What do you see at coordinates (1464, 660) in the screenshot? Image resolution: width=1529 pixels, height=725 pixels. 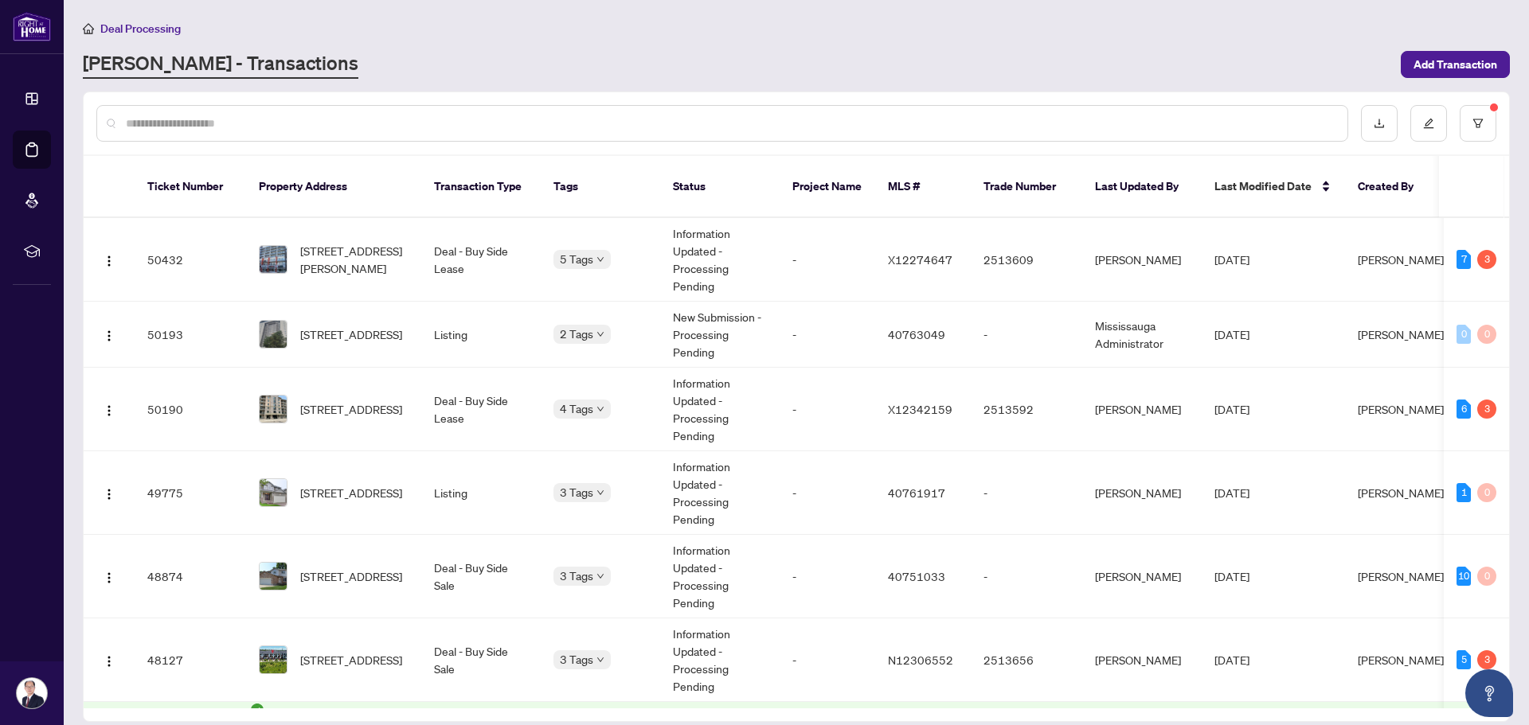 I see `div: 5` at bounding box center [1464, 660].